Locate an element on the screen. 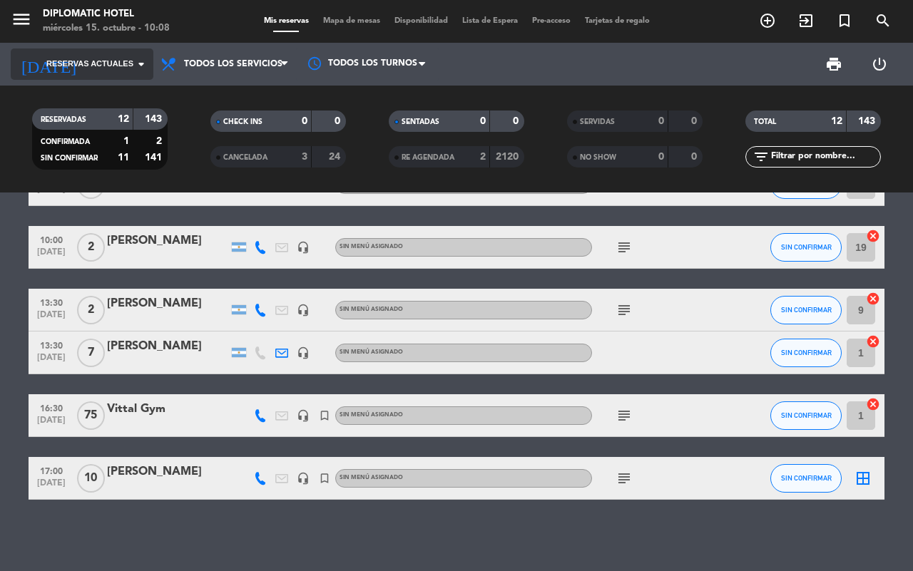 This screenshot has width=913, height=571. span: Pre-acceso is located at coordinates (551, 21).